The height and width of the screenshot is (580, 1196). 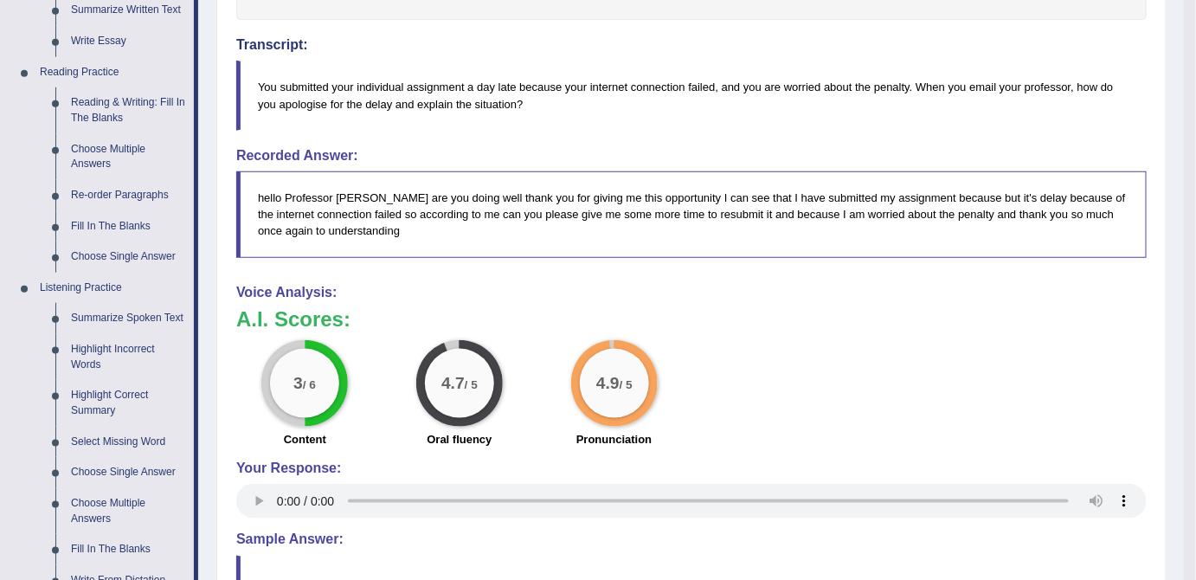 I want to click on big: 4.9, so click(x=608, y=383).